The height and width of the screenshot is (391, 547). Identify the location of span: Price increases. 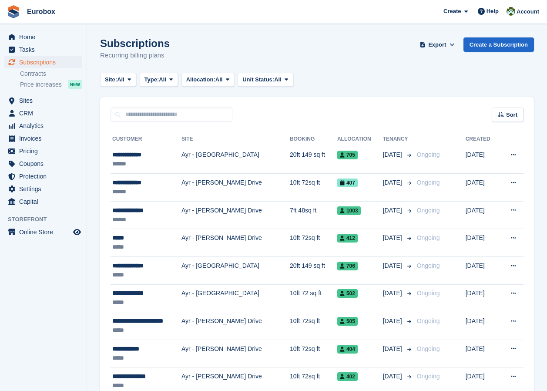
(41, 84).